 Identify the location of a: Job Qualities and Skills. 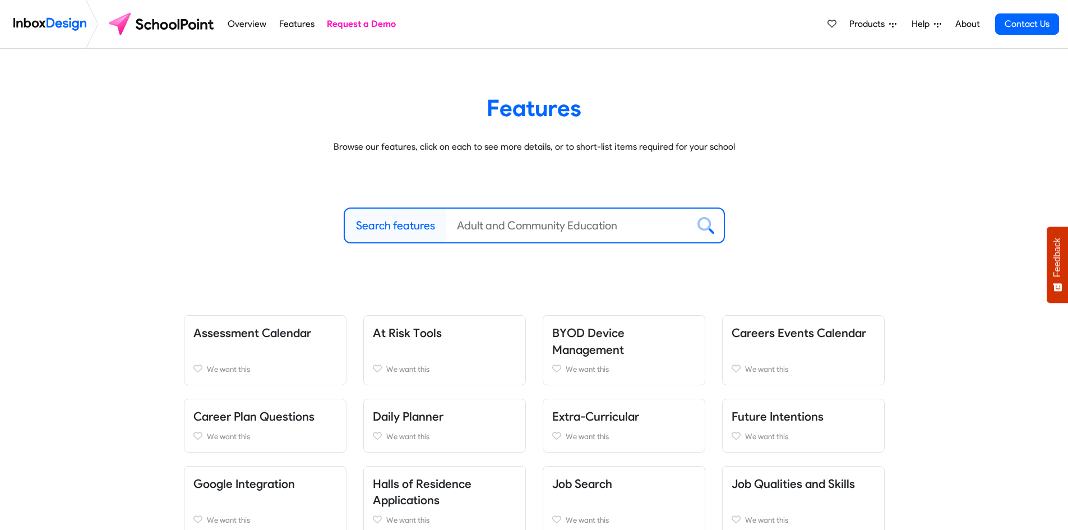
(793, 483).